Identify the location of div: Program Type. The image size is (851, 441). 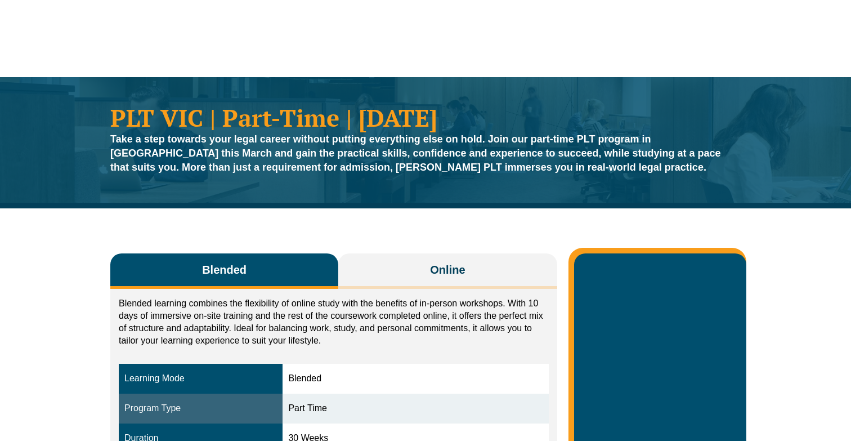
(200, 408).